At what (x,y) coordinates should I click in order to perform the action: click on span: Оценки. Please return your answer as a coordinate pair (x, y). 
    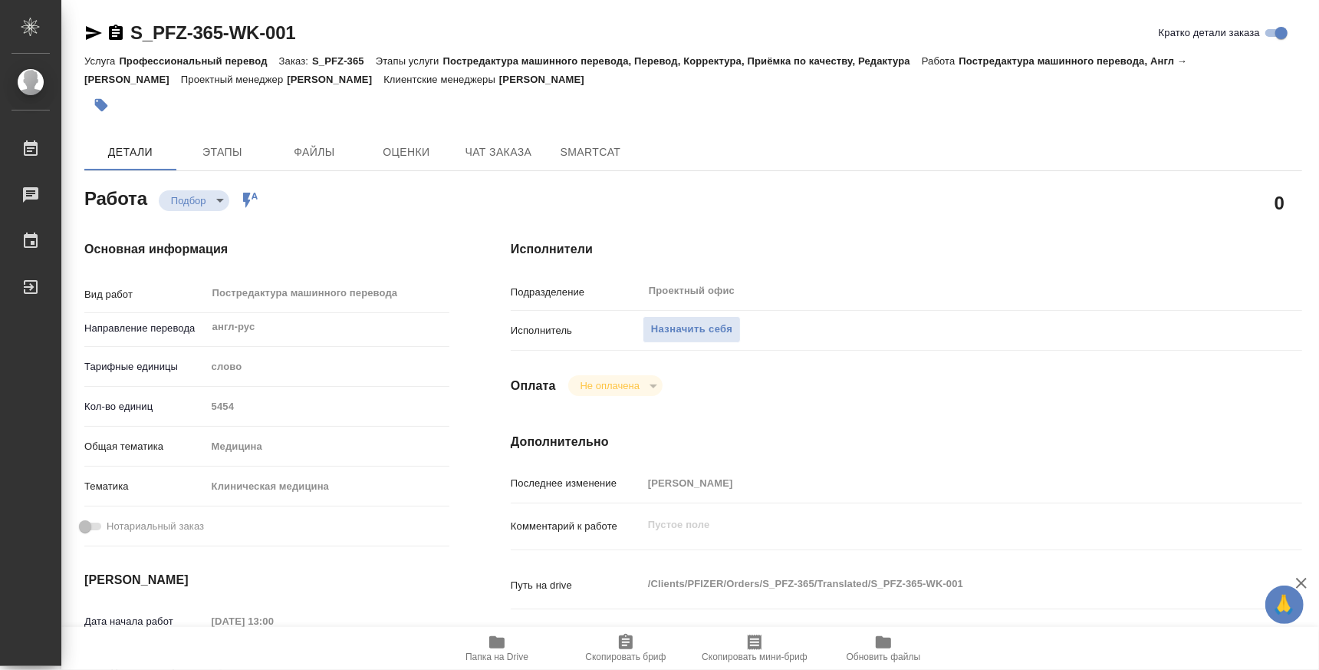
    Looking at the image, I should click on (406, 152).